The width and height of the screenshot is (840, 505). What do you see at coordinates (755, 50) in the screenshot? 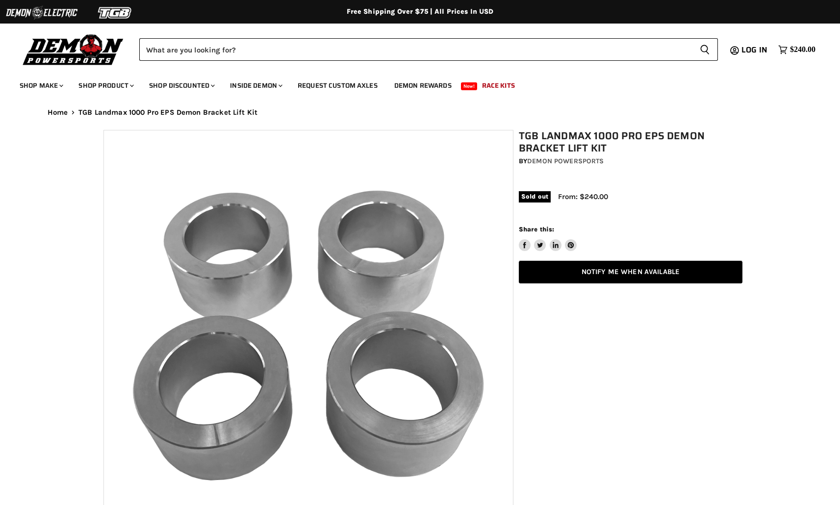
I see `a: Log in` at bounding box center [755, 50].